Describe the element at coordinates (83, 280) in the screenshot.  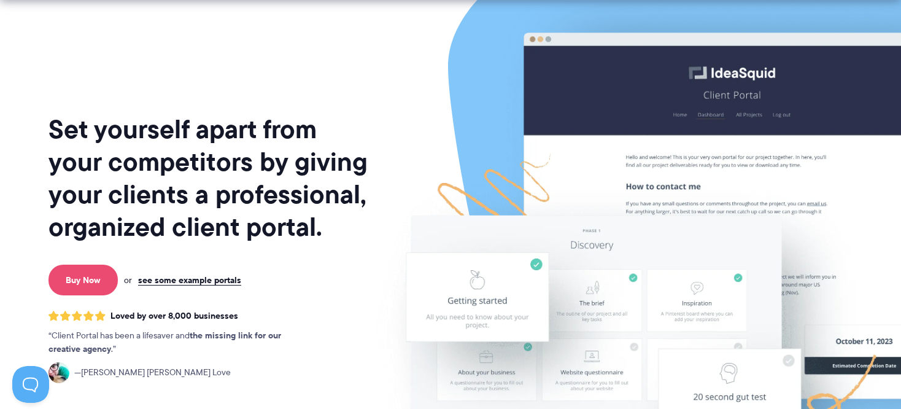
I see `a: Buy Now` at that location.